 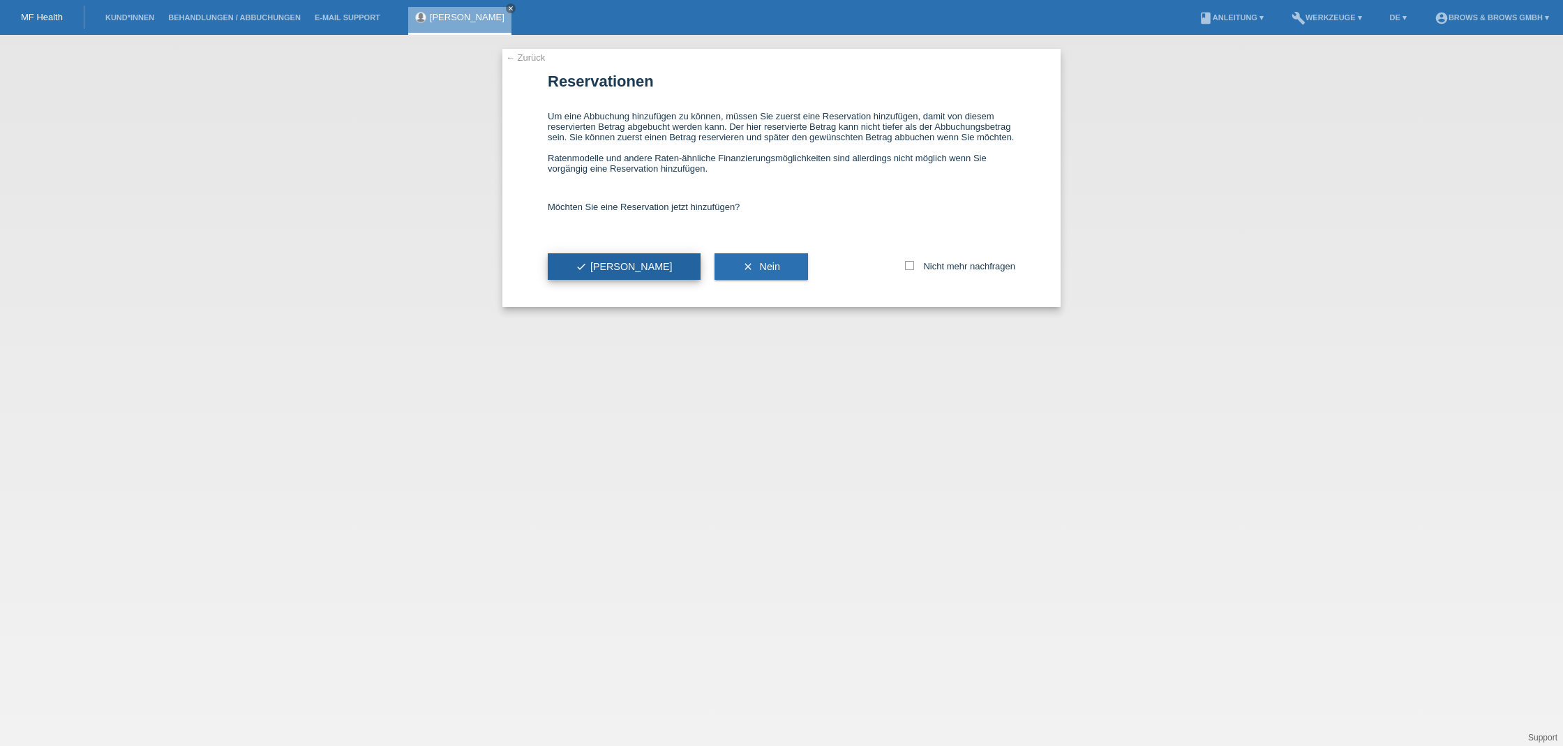 What do you see at coordinates (511, 8) in the screenshot?
I see `i: close` at bounding box center [511, 8].